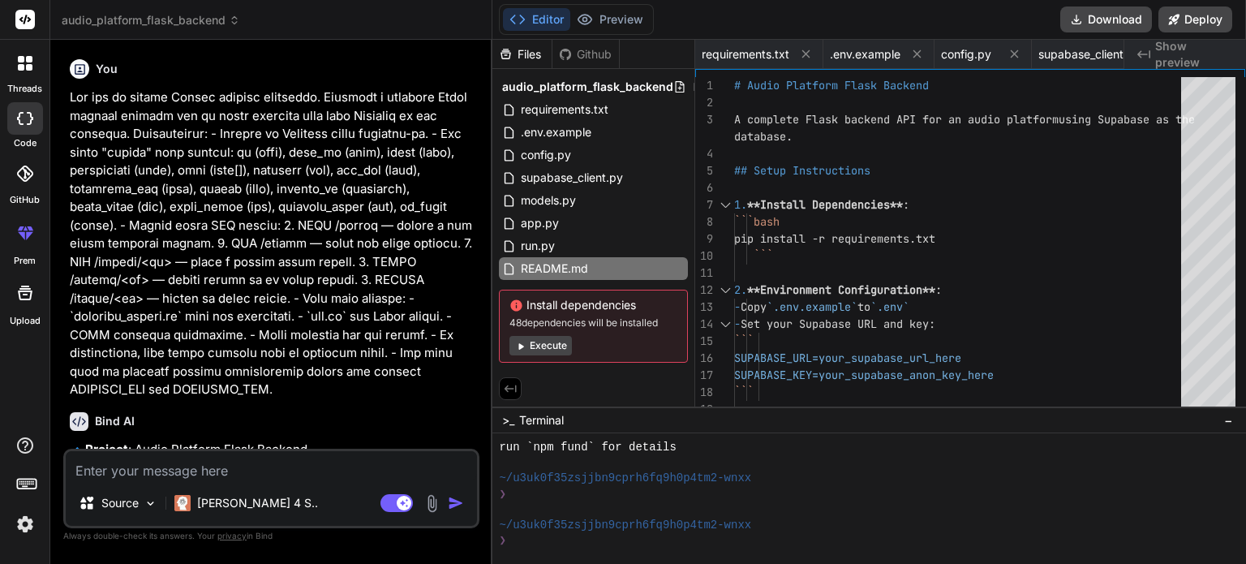  I want to click on span: ## Setup Instructions, so click(802, 170).